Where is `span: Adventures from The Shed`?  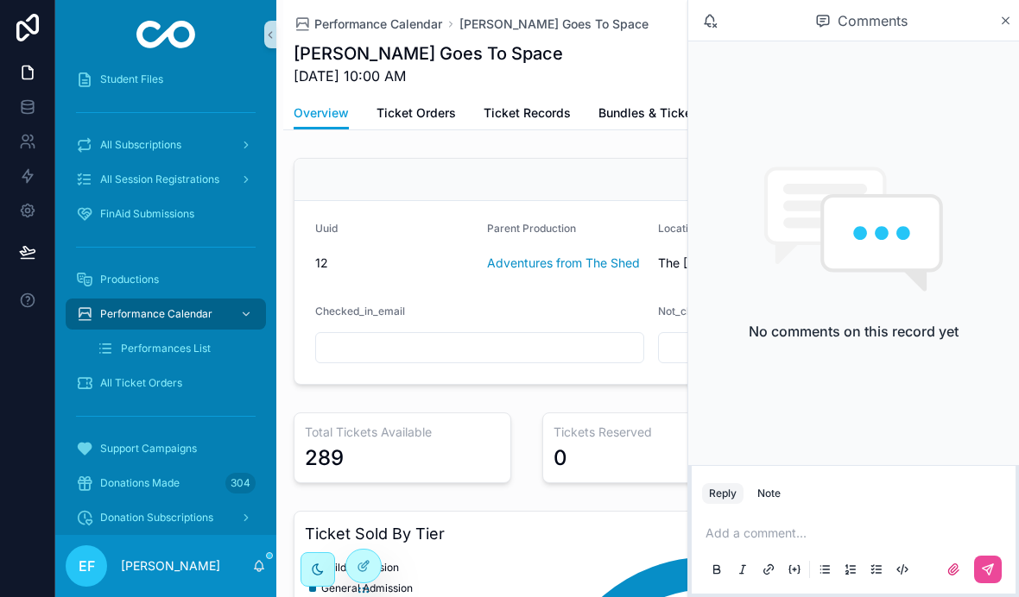 span: Adventures from The Shed is located at coordinates (563, 263).